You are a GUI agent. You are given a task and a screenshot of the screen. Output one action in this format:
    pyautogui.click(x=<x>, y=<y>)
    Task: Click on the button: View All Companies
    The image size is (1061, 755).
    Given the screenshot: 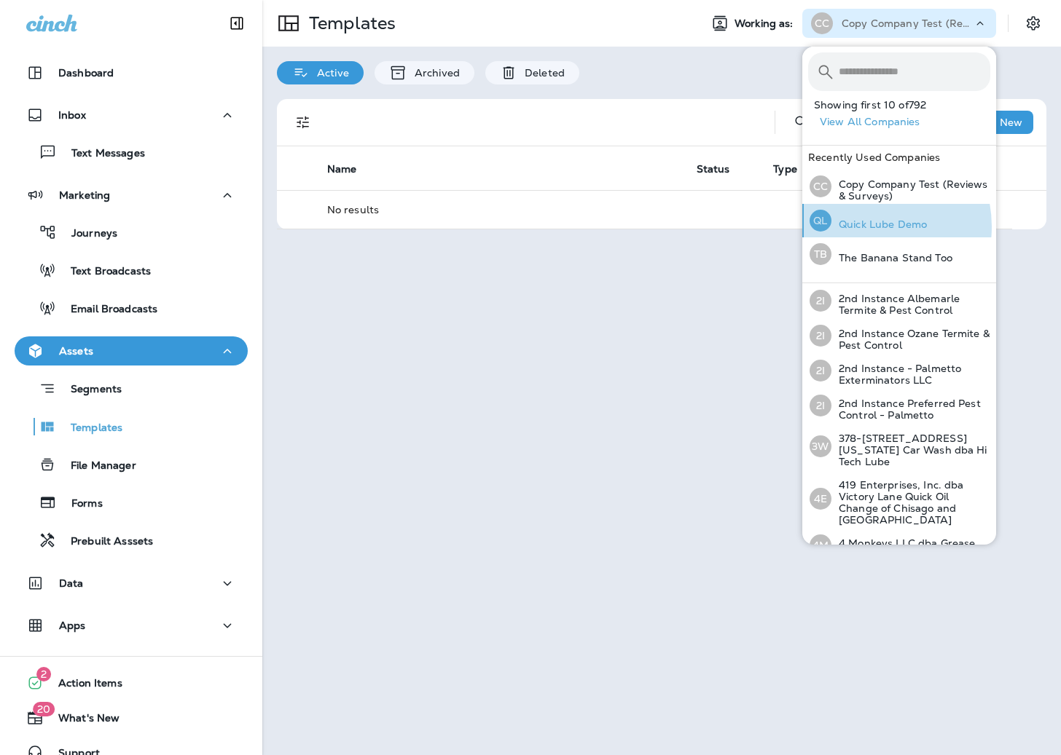 What is the action you would take?
    pyautogui.click(x=905, y=122)
    